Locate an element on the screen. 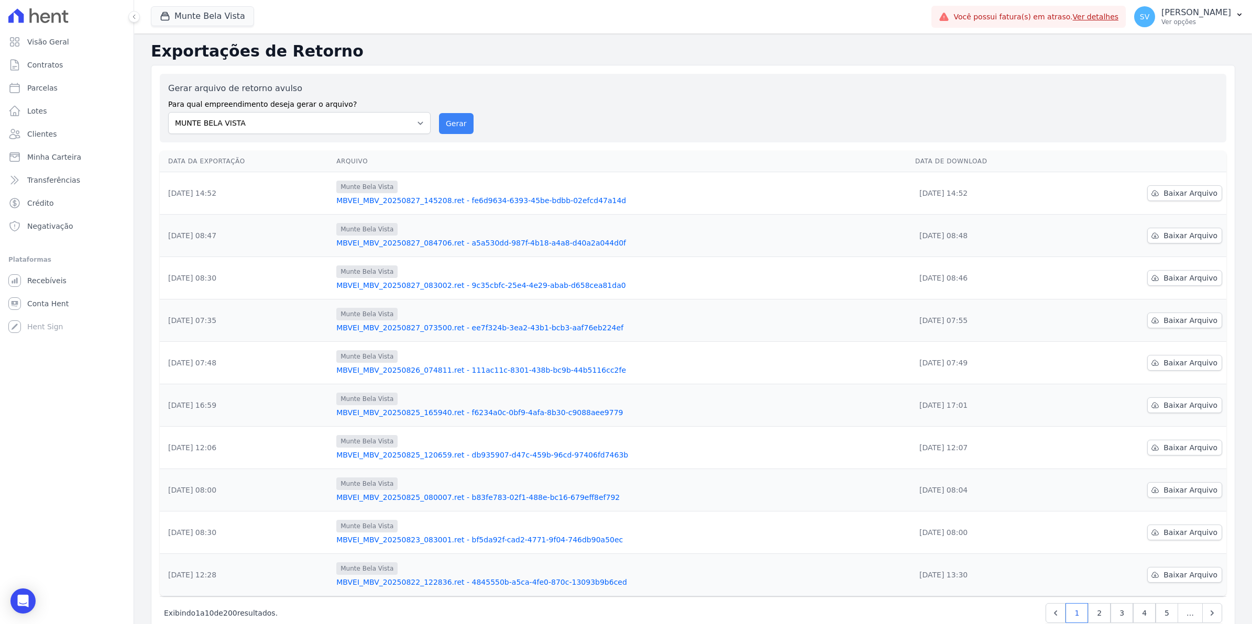 This screenshot has height=624, width=1252. a: Crédito is located at coordinates (67, 203).